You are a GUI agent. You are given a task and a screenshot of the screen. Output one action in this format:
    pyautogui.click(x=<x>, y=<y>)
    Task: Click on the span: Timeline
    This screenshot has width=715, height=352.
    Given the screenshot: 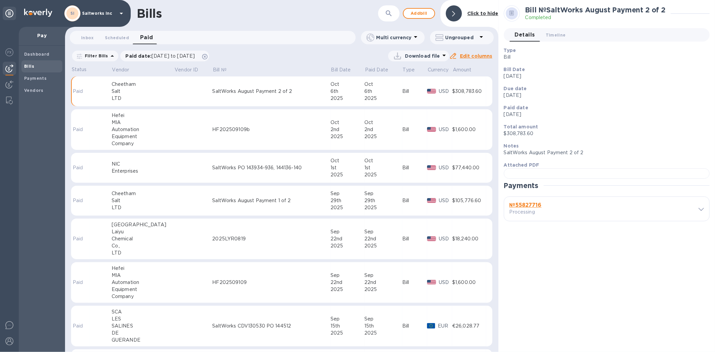 What is the action you would take?
    pyautogui.click(x=556, y=35)
    